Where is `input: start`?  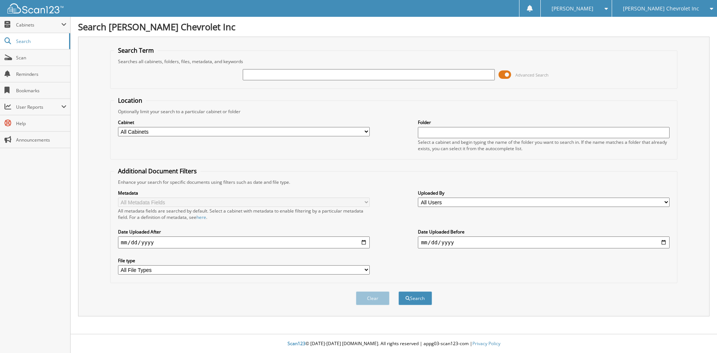
input: start is located at coordinates (244, 242).